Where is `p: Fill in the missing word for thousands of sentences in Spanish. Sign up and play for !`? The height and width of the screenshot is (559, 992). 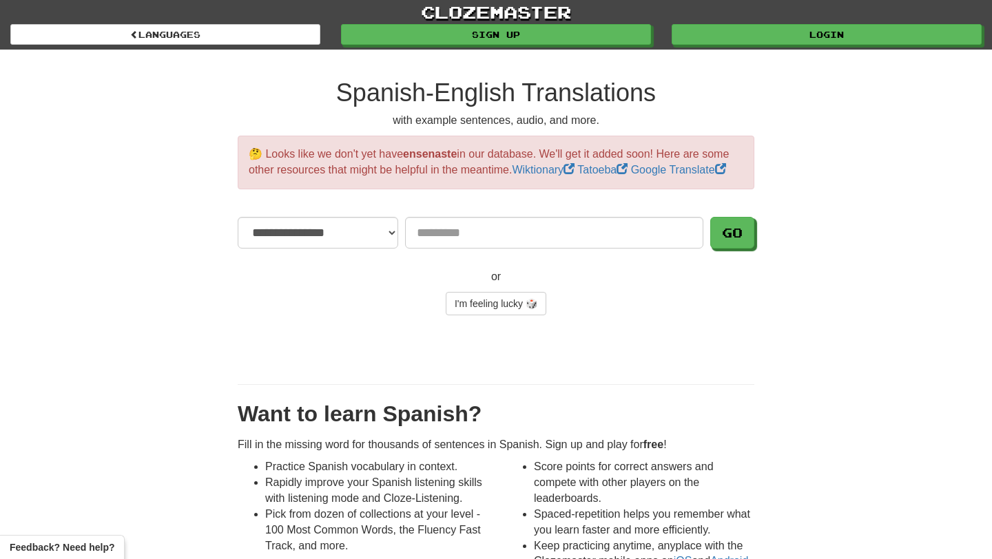
p: Fill in the missing word for thousands of sentences in Spanish. Sign up and play for ! is located at coordinates (496, 445).